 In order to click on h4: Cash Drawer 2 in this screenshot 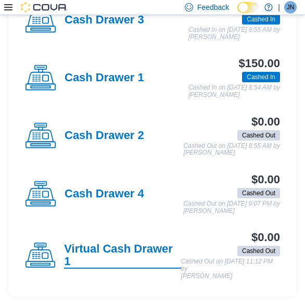, I will do `click(104, 136)`.